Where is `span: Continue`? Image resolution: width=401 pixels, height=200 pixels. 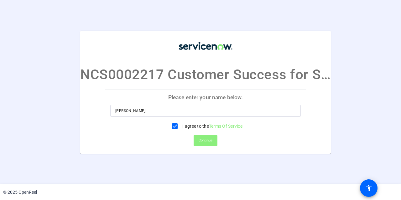
span: Continue is located at coordinates (205, 141).